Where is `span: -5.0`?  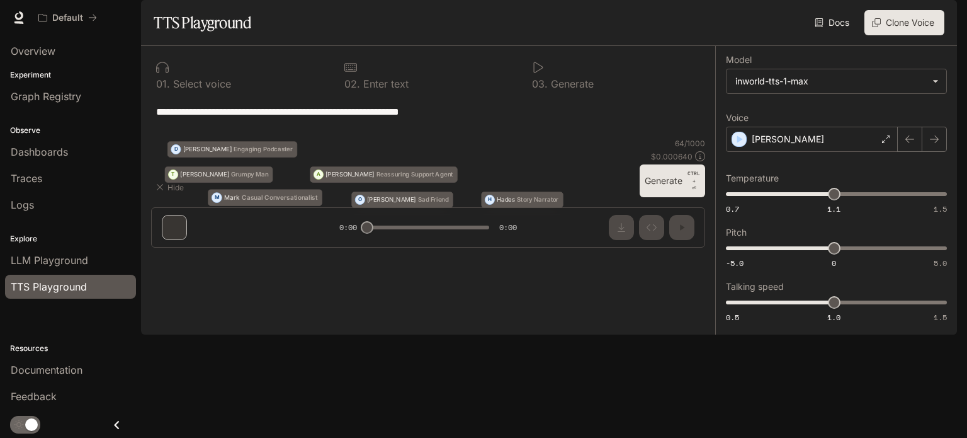 span: -5.0 is located at coordinates (735, 263).